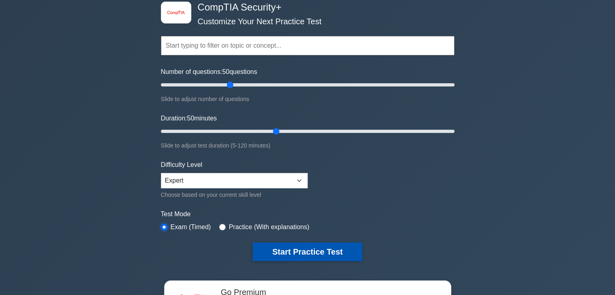 This screenshot has height=295, width=615. I want to click on label: Number of questions: questions, so click(209, 72).